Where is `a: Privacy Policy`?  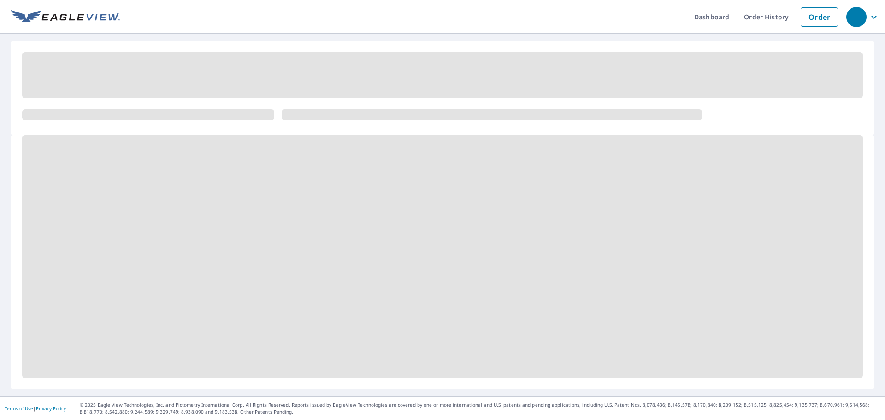
a: Privacy Policy is located at coordinates (51, 408).